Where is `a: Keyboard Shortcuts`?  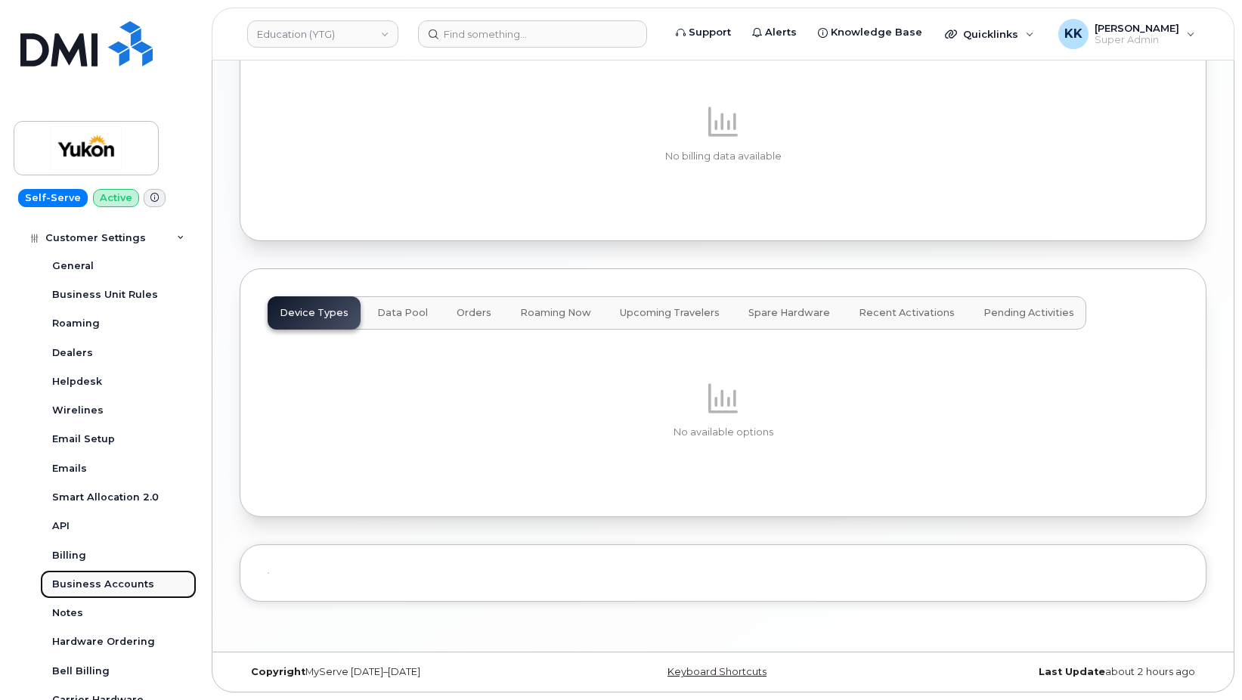 a: Keyboard Shortcuts is located at coordinates (717, 671).